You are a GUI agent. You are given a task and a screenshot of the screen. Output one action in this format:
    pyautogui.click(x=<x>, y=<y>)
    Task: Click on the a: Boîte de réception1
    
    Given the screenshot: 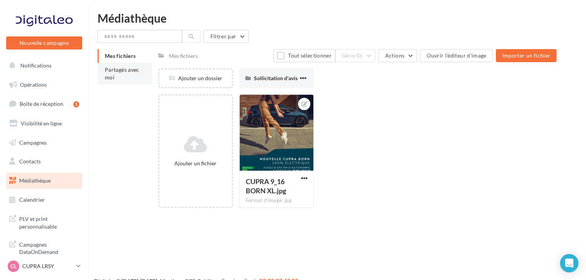 What is the action you would take?
    pyautogui.click(x=44, y=104)
    